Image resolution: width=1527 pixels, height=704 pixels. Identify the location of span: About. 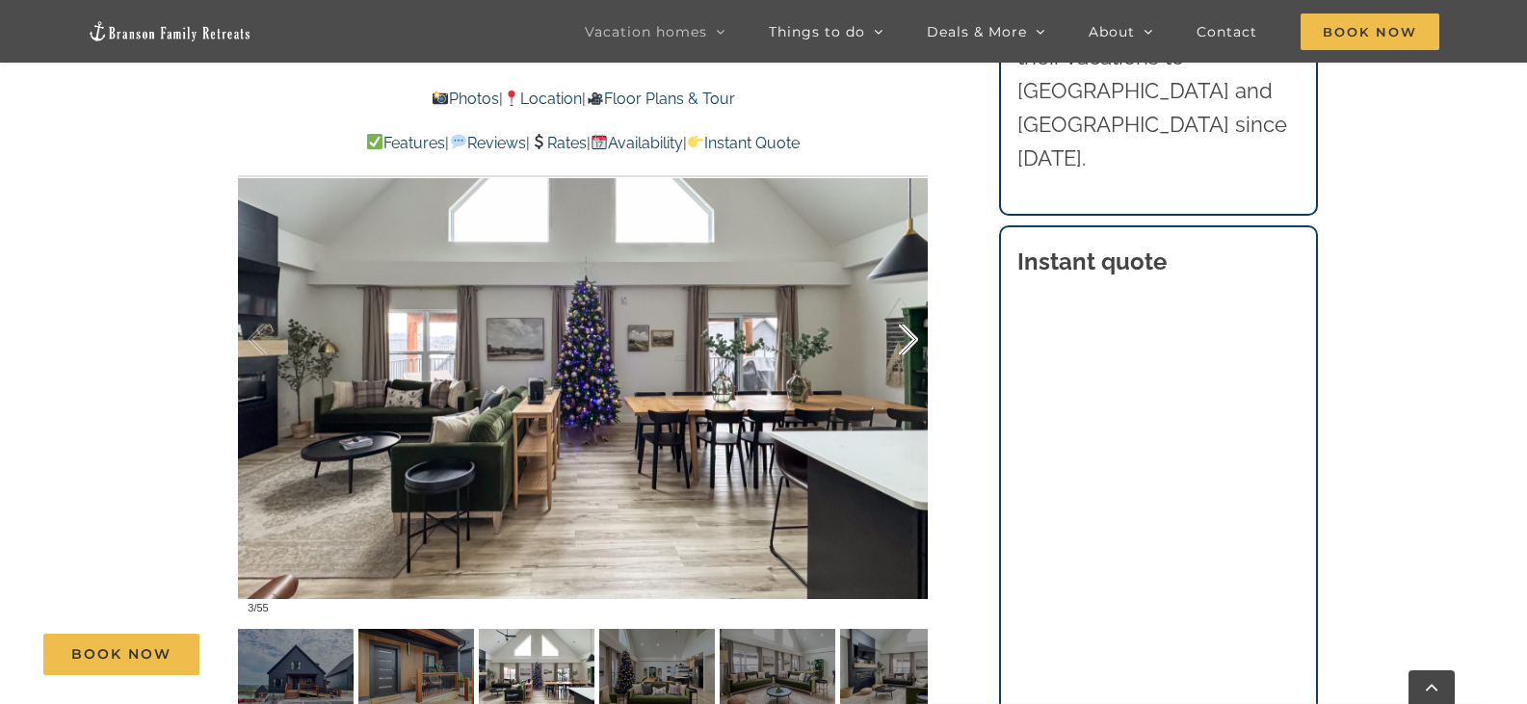
(1112, 32).